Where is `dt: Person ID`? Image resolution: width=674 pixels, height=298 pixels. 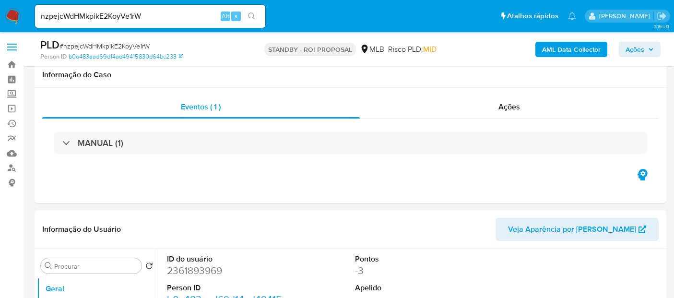
dt: Person ID is located at coordinates (225, 288).